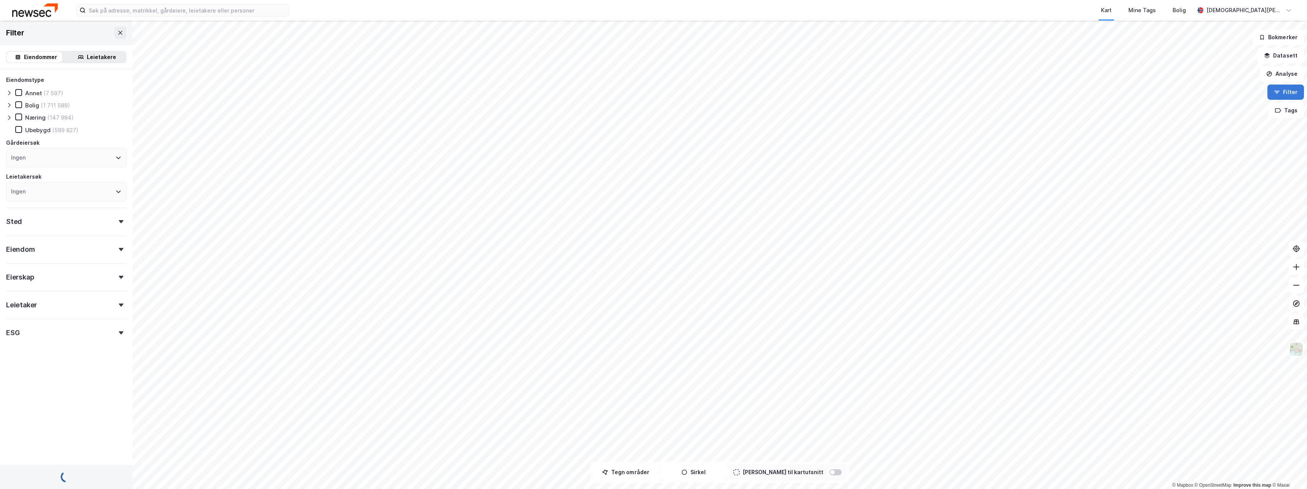 The height and width of the screenshot is (489, 1307). I want to click on div: Eiendom, so click(21, 249).